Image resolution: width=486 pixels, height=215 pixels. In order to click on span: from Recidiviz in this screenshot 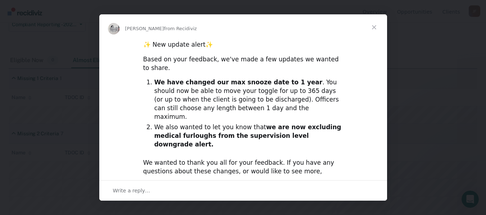, I will do `click(181, 28)`.